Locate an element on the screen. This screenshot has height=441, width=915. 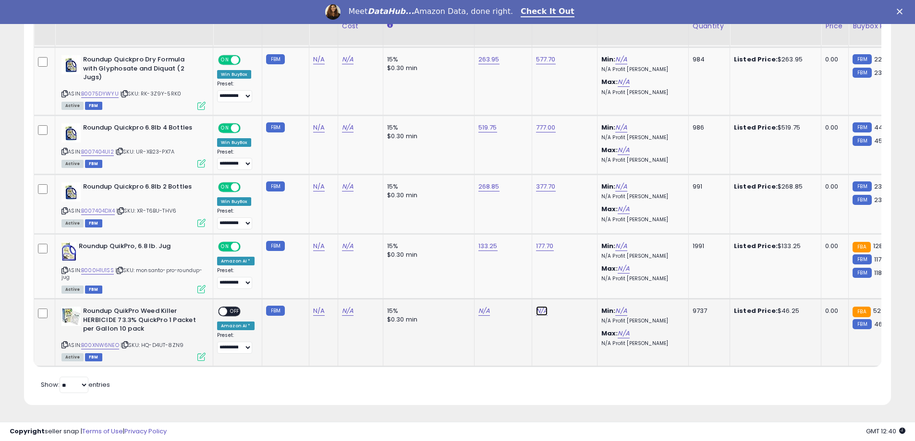
b: Roundup Quickpro 6.8lb 2 Bottles is located at coordinates (141, 188).